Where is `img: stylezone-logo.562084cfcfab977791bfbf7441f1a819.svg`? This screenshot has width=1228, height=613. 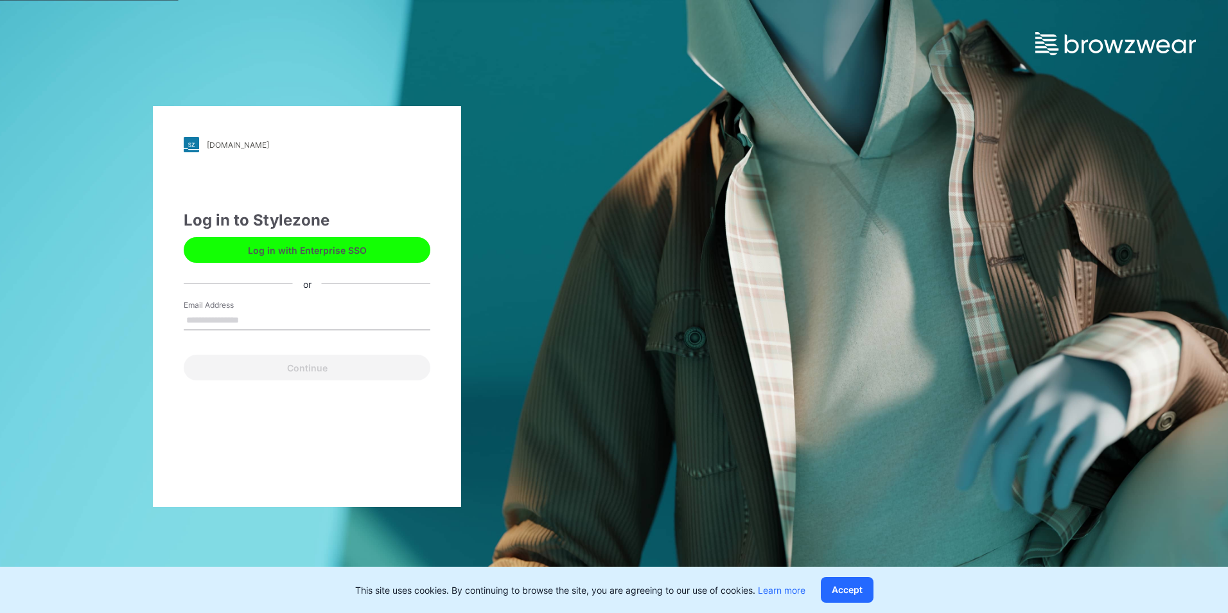
img: stylezone-logo.562084cfcfab977791bfbf7441f1a819.svg is located at coordinates (191, 145).